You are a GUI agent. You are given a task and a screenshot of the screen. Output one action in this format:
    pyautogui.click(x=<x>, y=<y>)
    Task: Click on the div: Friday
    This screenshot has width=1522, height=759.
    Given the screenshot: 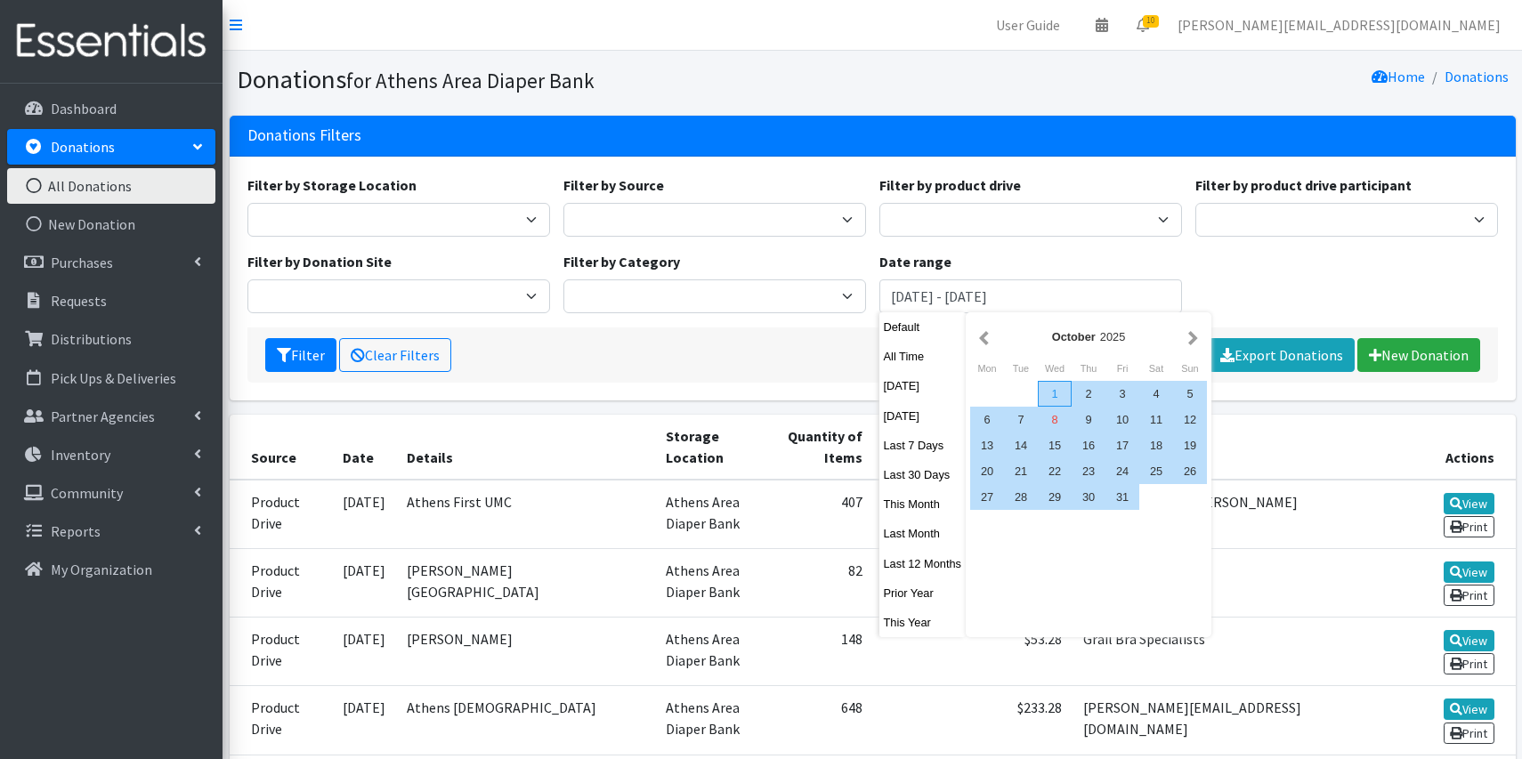 What is the action you would take?
    pyautogui.click(x=1122, y=368)
    